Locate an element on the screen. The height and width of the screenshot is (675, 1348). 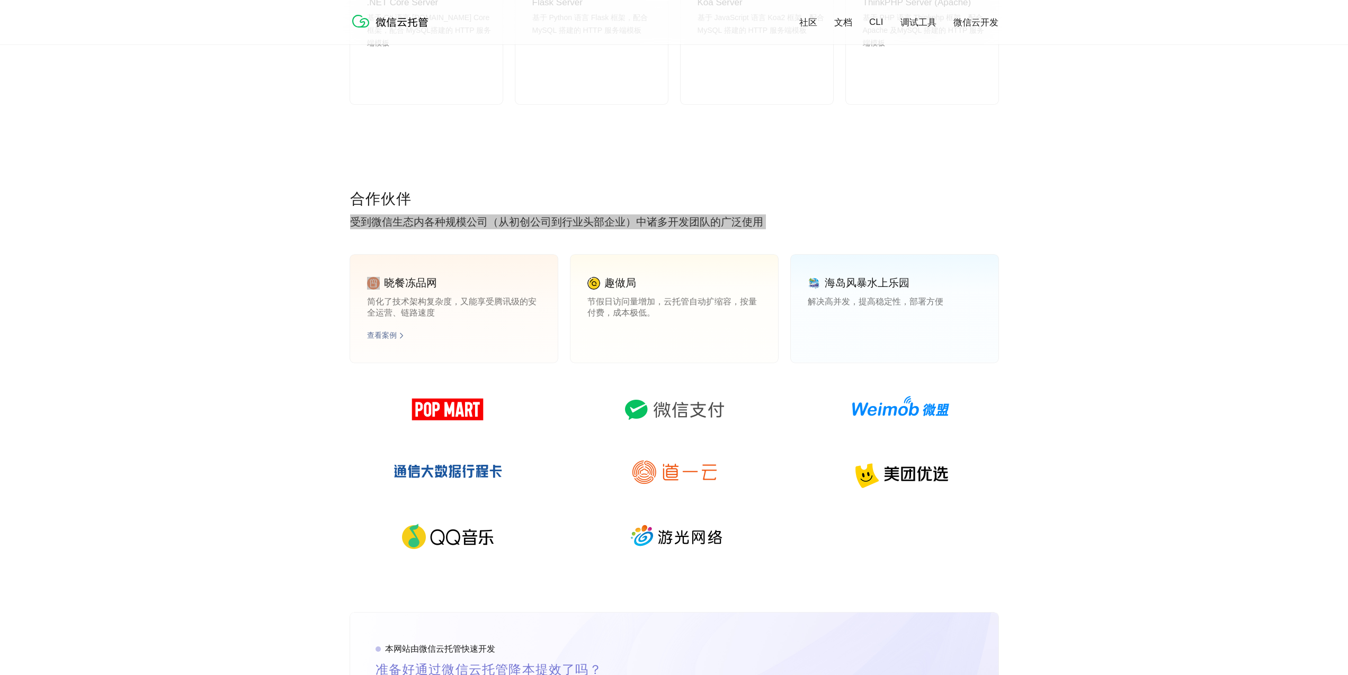
p: 合作伙伴 is located at coordinates (674, 200).